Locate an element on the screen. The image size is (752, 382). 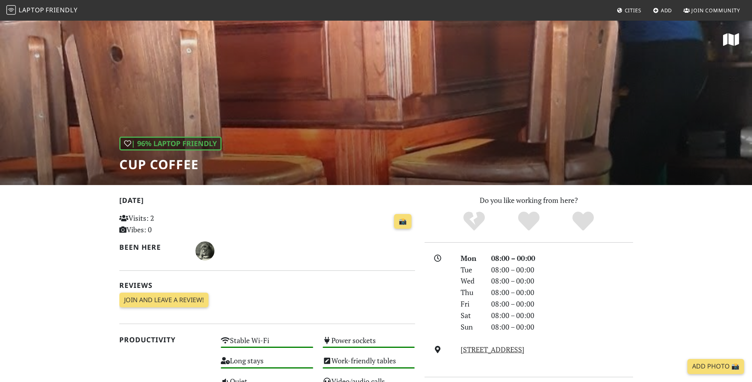
a: Join Community is located at coordinates (712, 10).